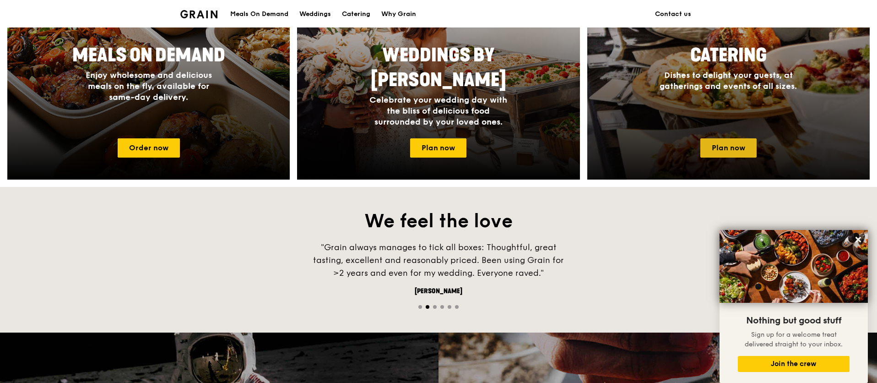  What do you see at coordinates (449, 307) in the screenshot?
I see `span: Go to slide 5` at bounding box center [449, 307].